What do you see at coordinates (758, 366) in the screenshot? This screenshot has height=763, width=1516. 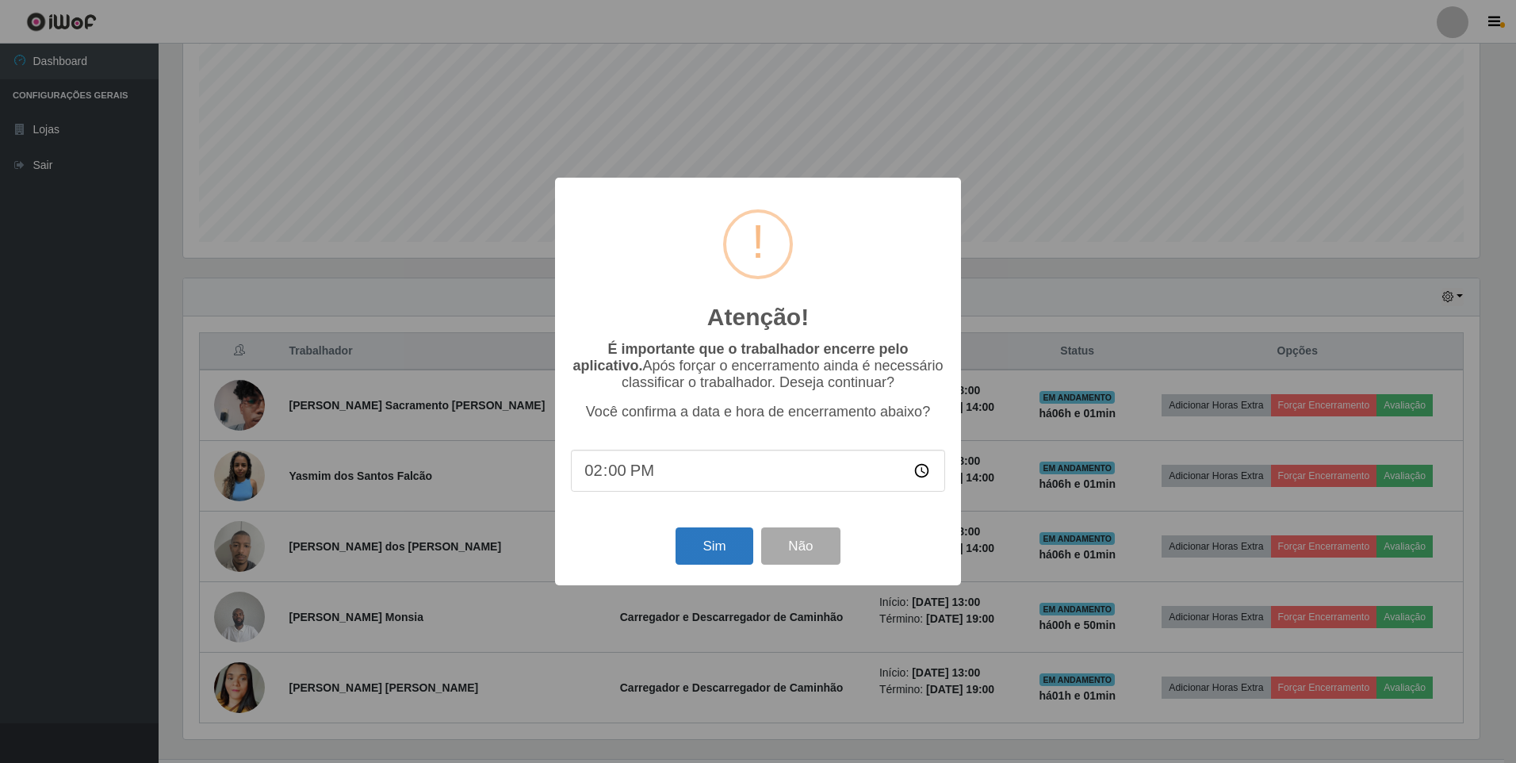 I see `p: Após forçar o encerramento ainda é necessário classificar o trabalhador. Deseja continuar?` at bounding box center [758, 366].